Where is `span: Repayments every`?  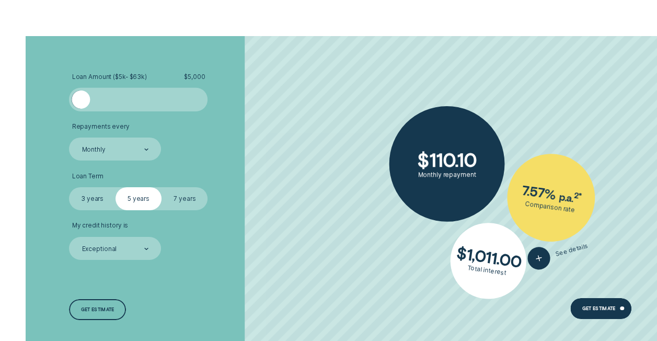 span: Repayments every is located at coordinates (101, 127).